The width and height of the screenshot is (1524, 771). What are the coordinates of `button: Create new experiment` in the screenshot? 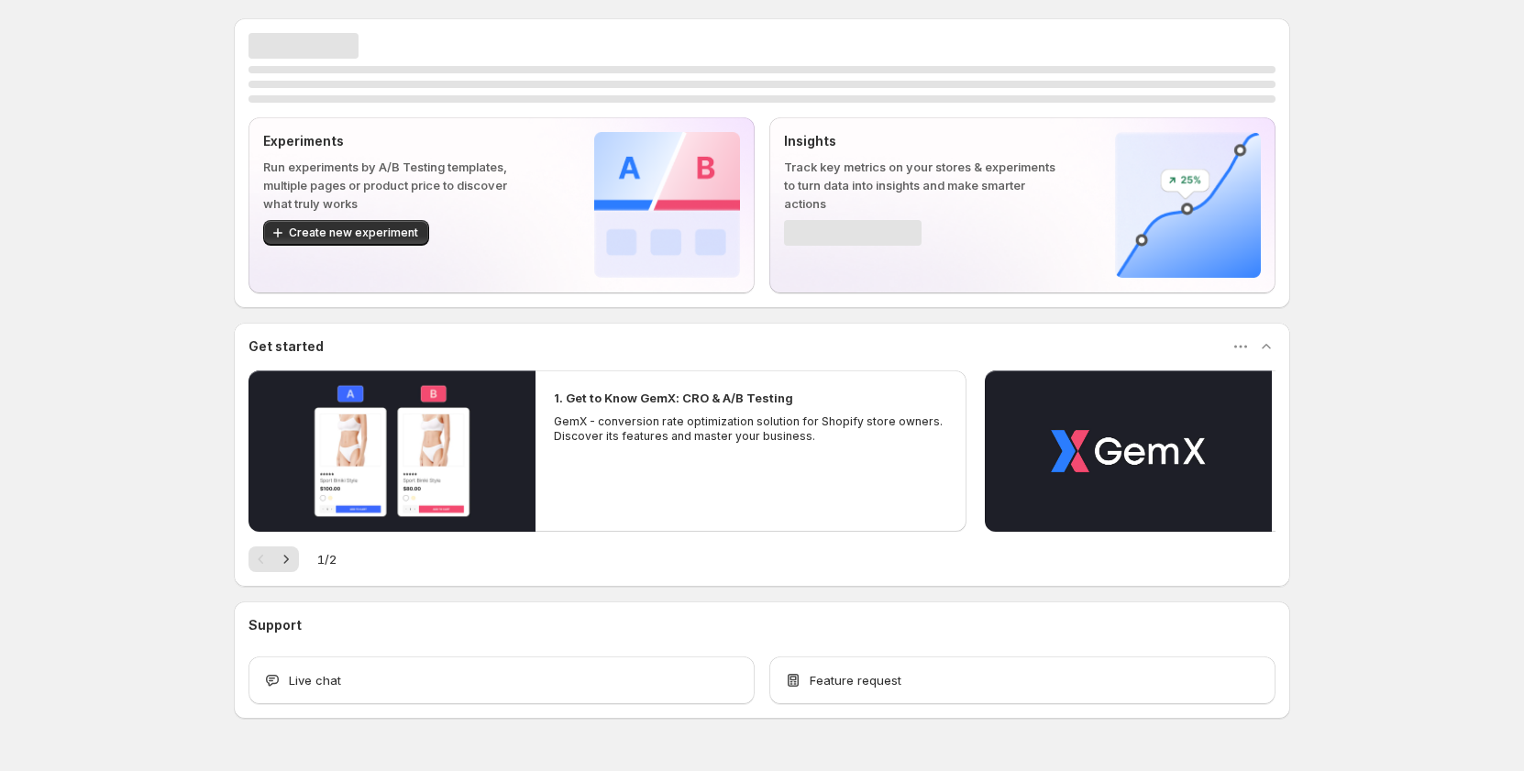 It's located at (346, 233).